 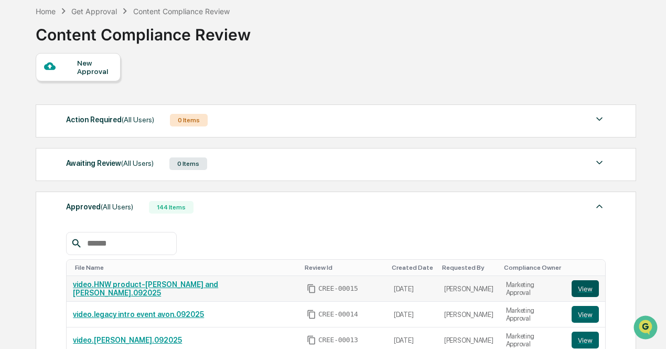 I want to click on button: Open customer support, so click(x=13, y=13).